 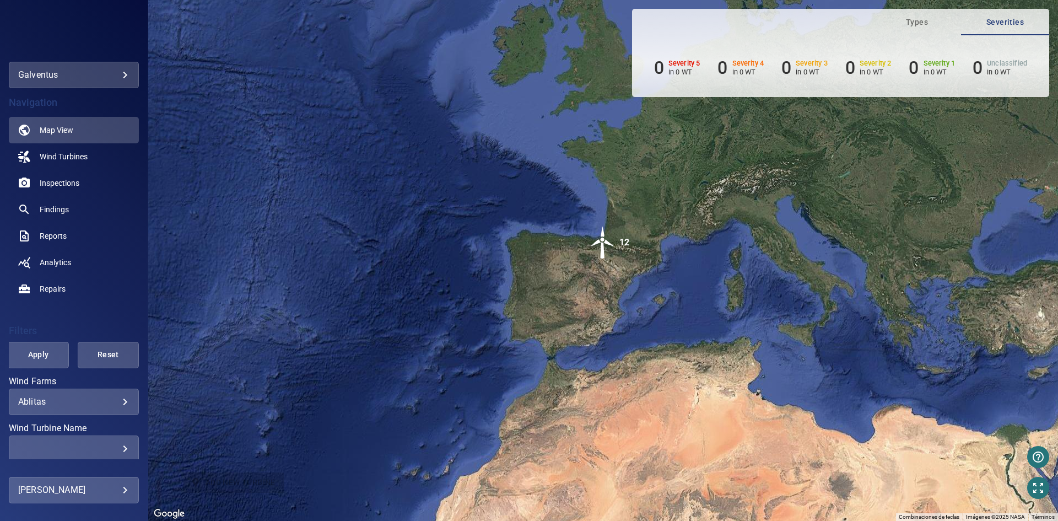 What do you see at coordinates (625, 243) in the screenshot?
I see `div: 12` at bounding box center [625, 243].